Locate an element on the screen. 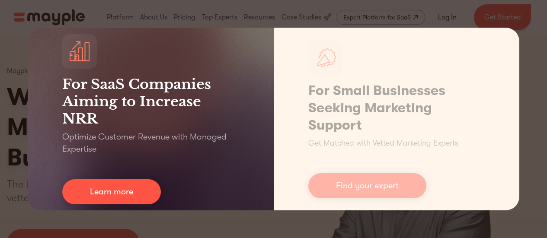  a: Find your expert is located at coordinates (367, 186).